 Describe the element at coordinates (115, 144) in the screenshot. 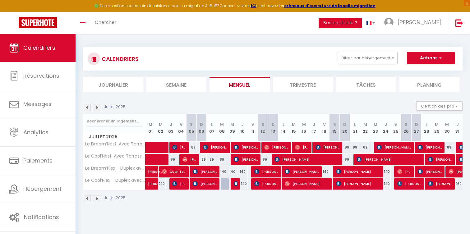

I see `span: Le Dream'Nest, Avec Terrasse & Jardin, Disney 10mn` at that location.